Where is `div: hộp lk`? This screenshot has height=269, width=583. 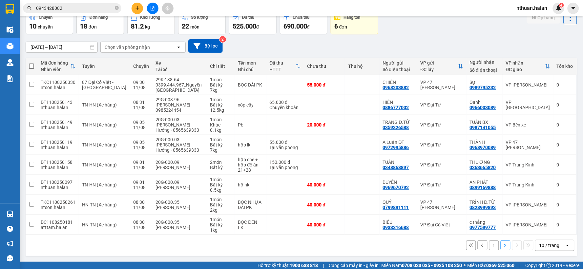 div: hộp lk is located at coordinates (251, 145).